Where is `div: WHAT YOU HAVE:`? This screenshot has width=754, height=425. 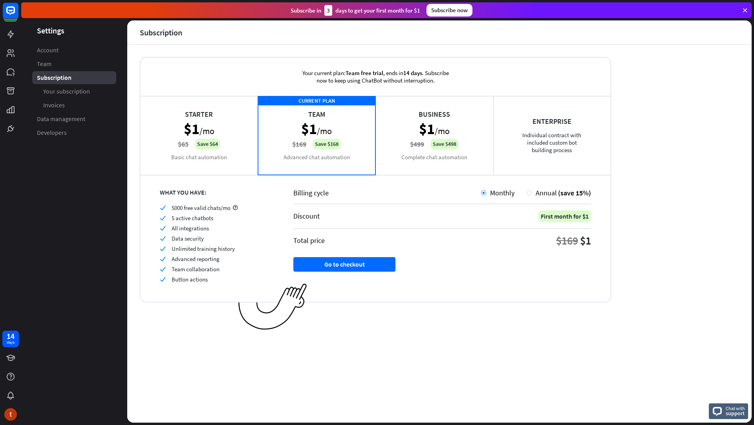
div: WHAT YOU HAVE: is located at coordinates (217, 192).